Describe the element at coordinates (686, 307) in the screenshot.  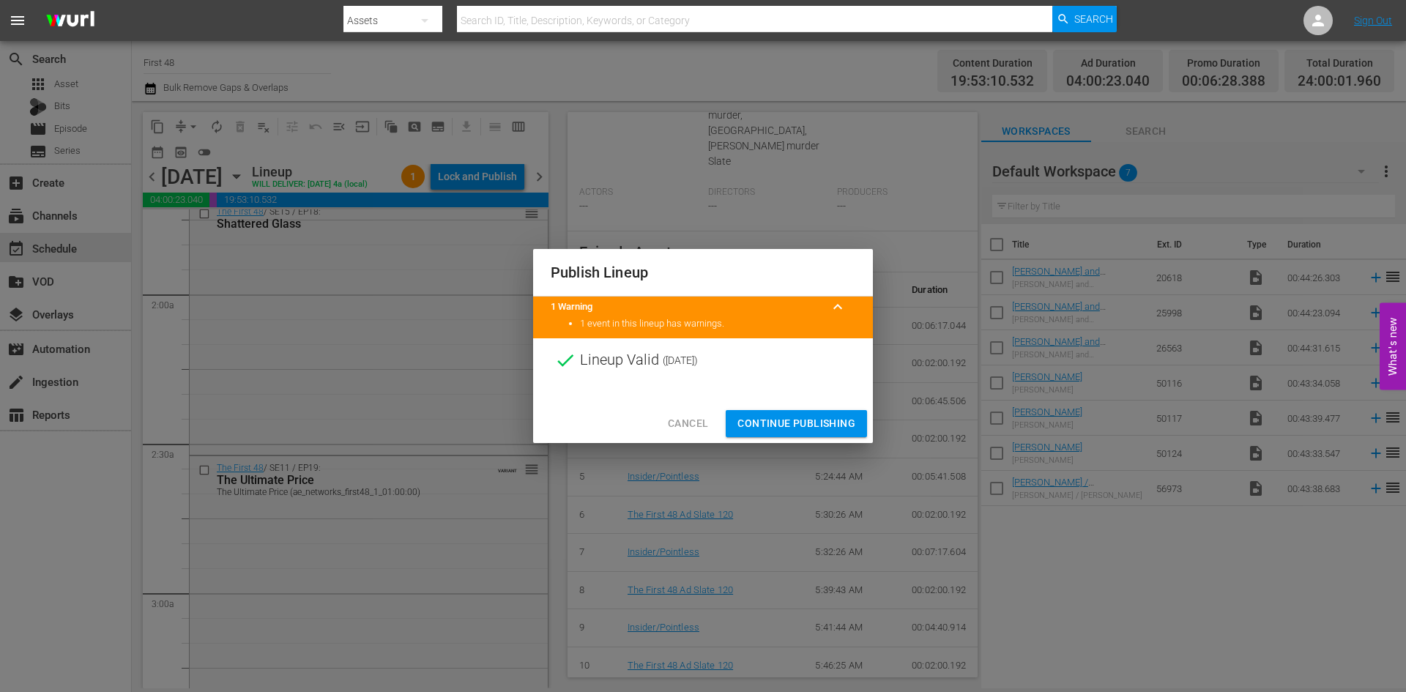
I see `title: 1 Warning` at that location.